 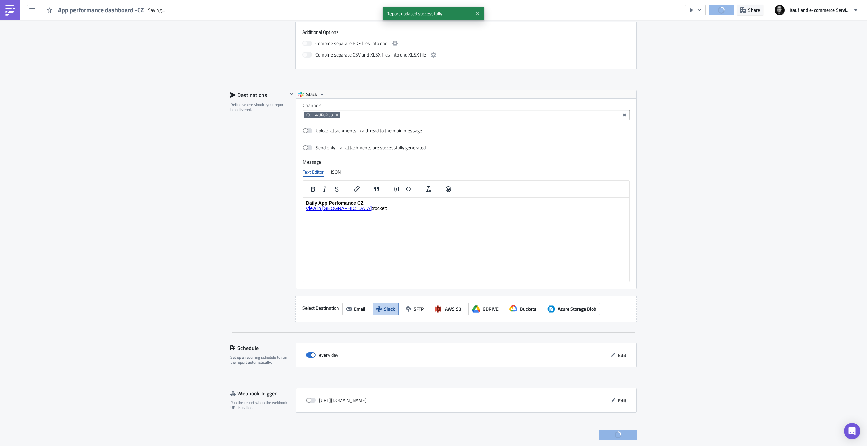 I want to click on button: Close, so click(x=478, y=14).